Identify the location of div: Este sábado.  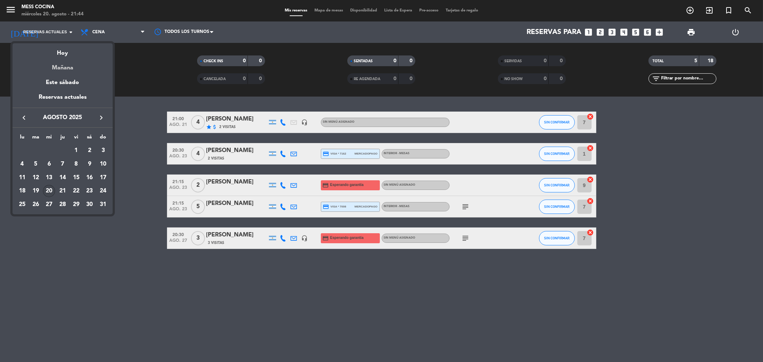
(63, 83).